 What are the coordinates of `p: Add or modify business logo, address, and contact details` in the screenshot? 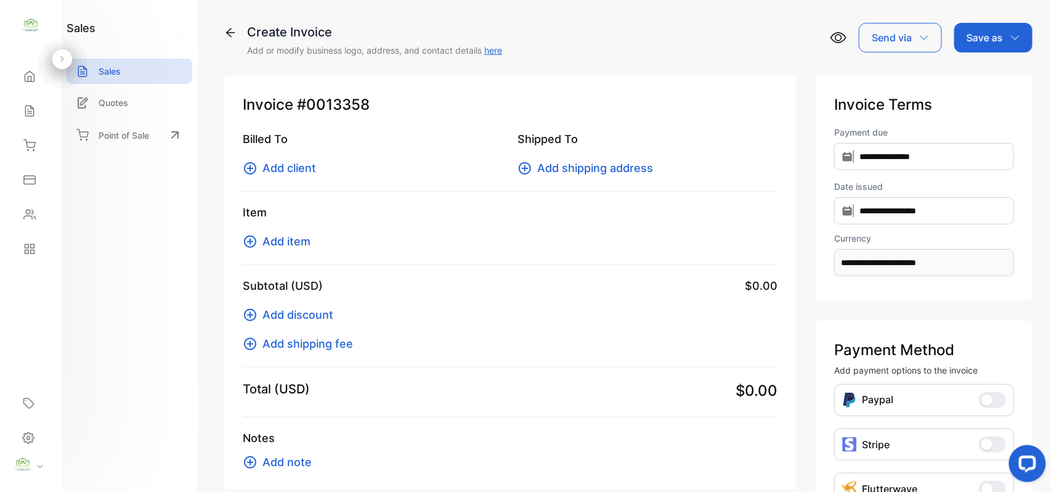 It's located at (375, 50).